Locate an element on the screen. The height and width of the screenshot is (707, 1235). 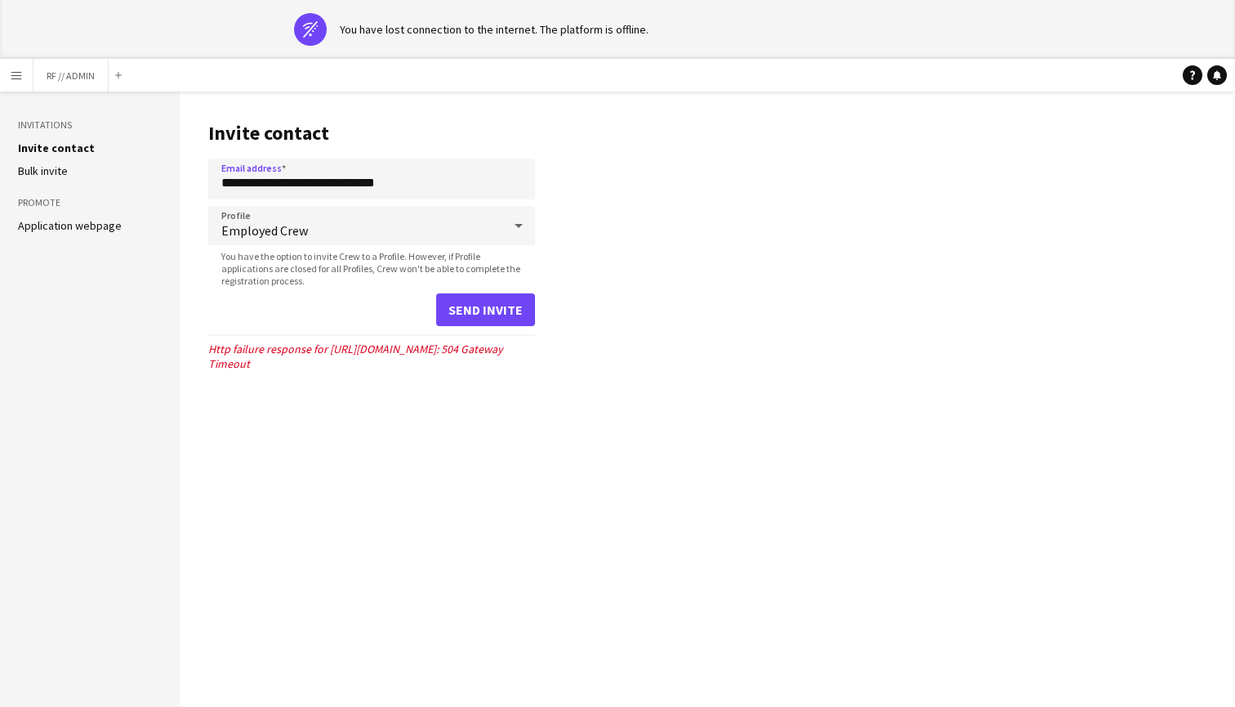
a: Application webpage is located at coordinates (69, 225).